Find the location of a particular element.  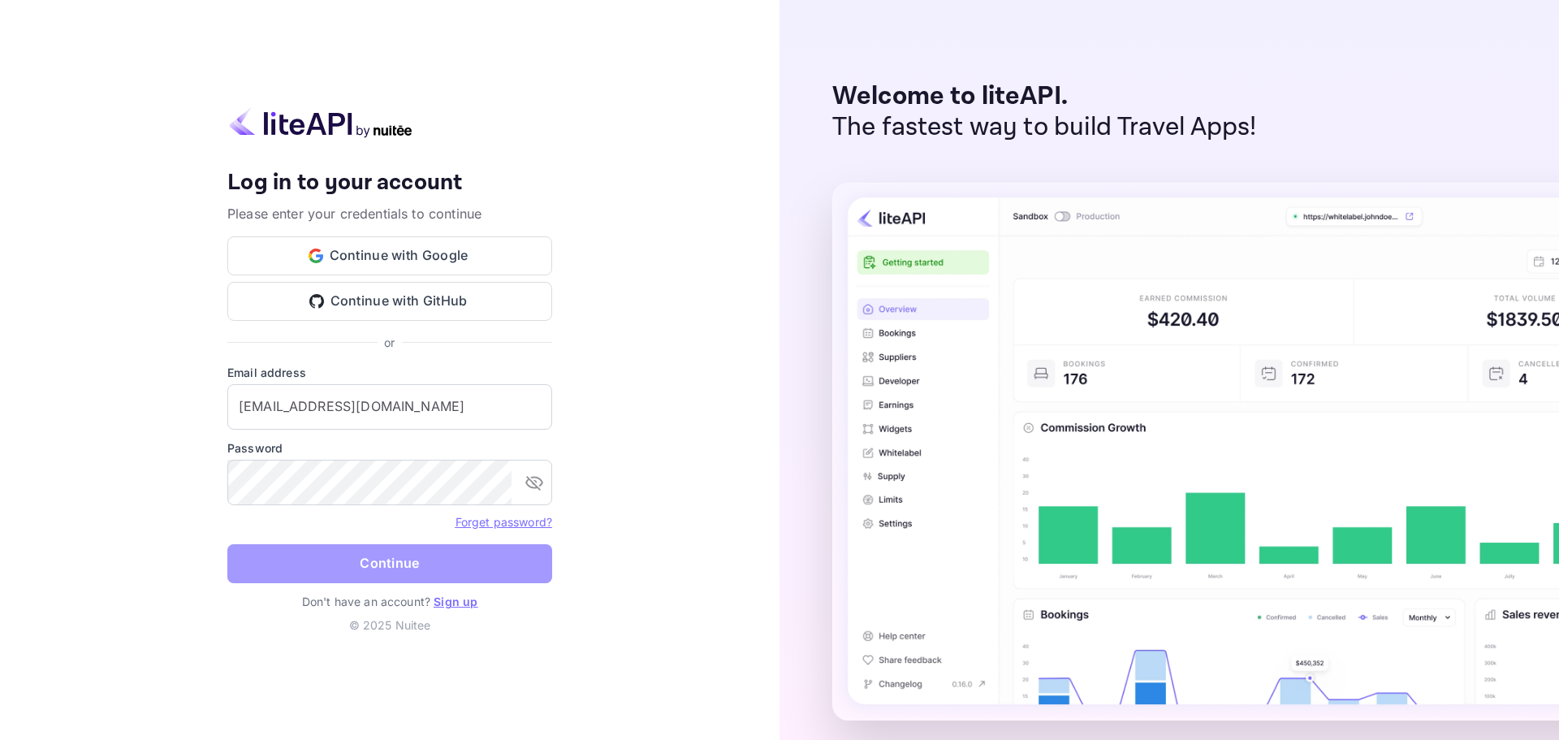

img: liteapi is located at coordinates (321, 122).